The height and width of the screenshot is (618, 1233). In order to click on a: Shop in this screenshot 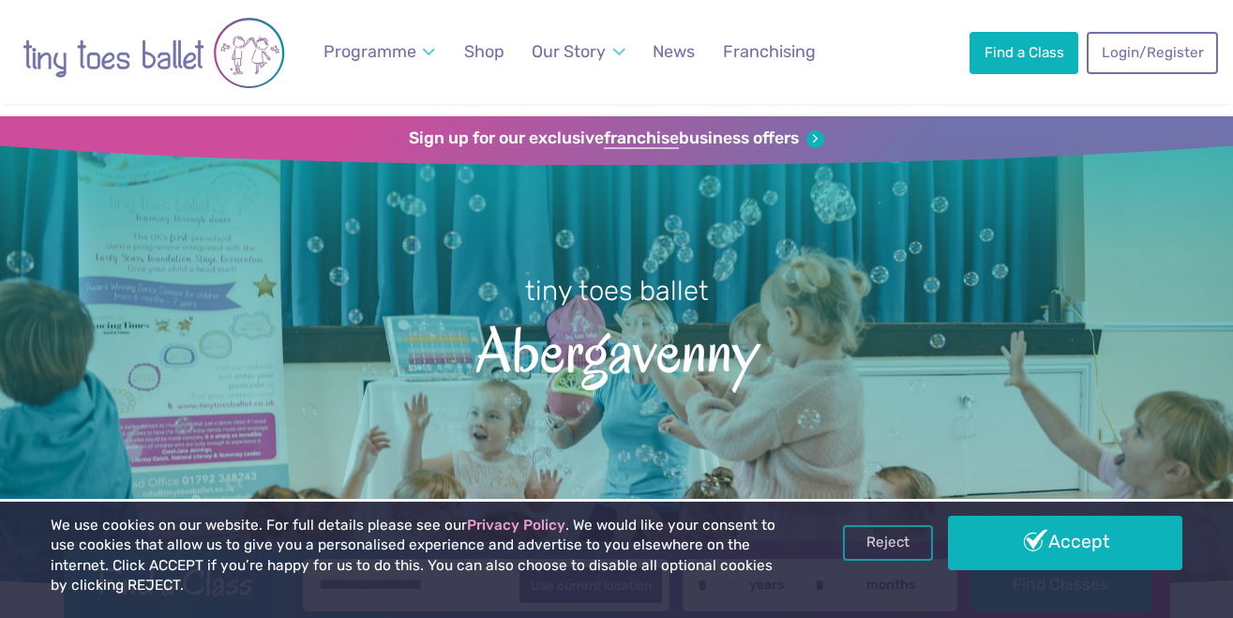, I will do `click(484, 52)`.